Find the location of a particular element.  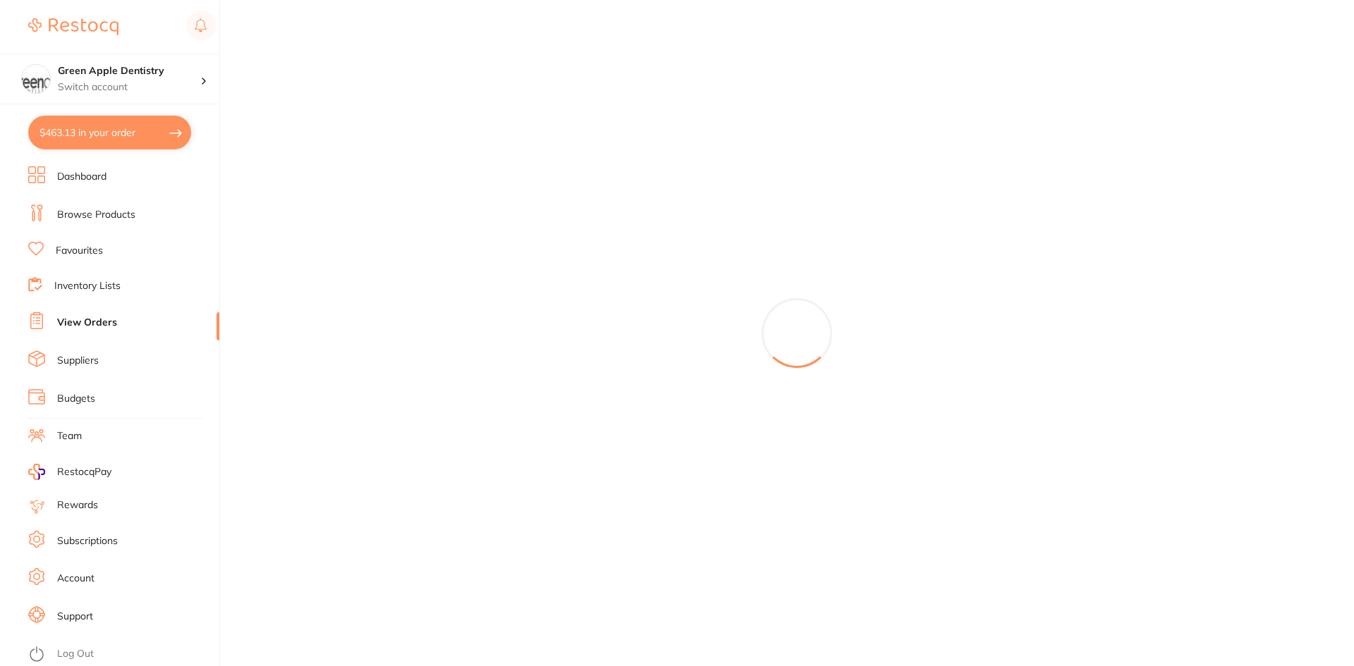

p: Switch account is located at coordinates (129, 87).